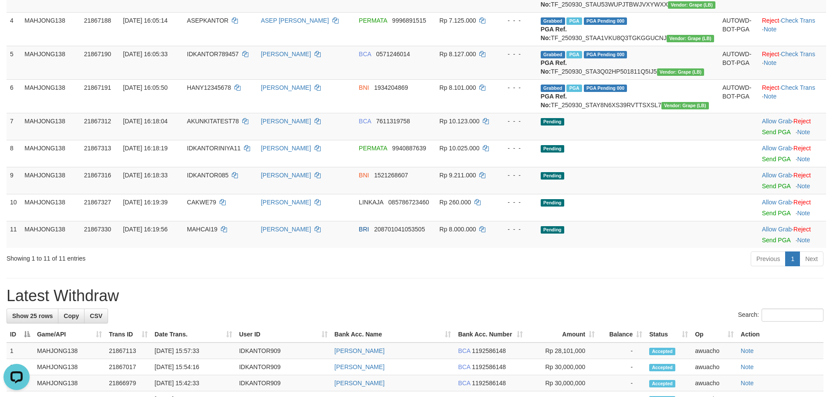 The height and width of the screenshot is (397, 830). Describe the element at coordinates (14, 62) in the screenshot. I see `td: 5` at that location.